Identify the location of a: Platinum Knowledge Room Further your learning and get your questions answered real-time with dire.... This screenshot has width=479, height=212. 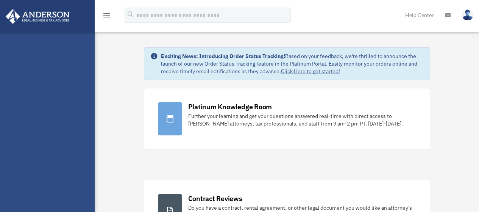
(287, 118).